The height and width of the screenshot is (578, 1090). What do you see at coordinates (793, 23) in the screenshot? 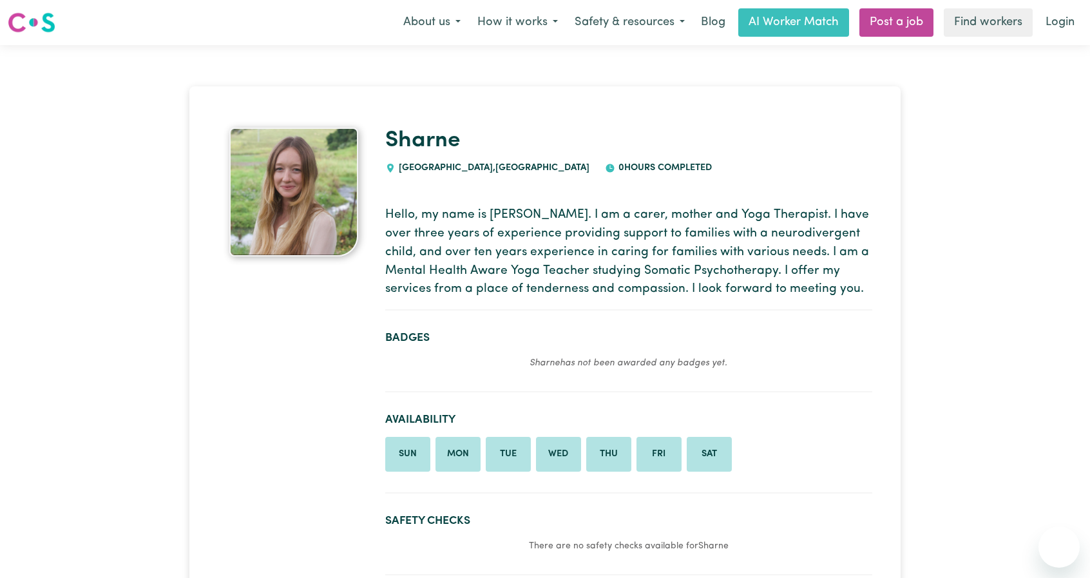
I see `a: AI Worker Match` at bounding box center [793, 23].